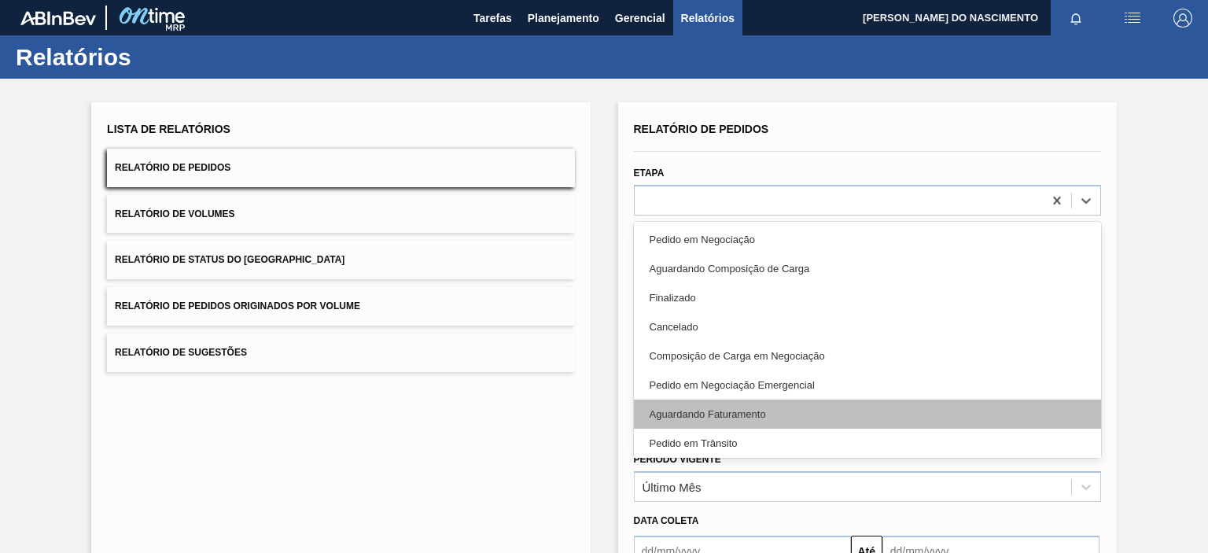  What do you see at coordinates (1075, 18) in the screenshot?
I see `button: Notificações` at bounding box center [1075, 18].